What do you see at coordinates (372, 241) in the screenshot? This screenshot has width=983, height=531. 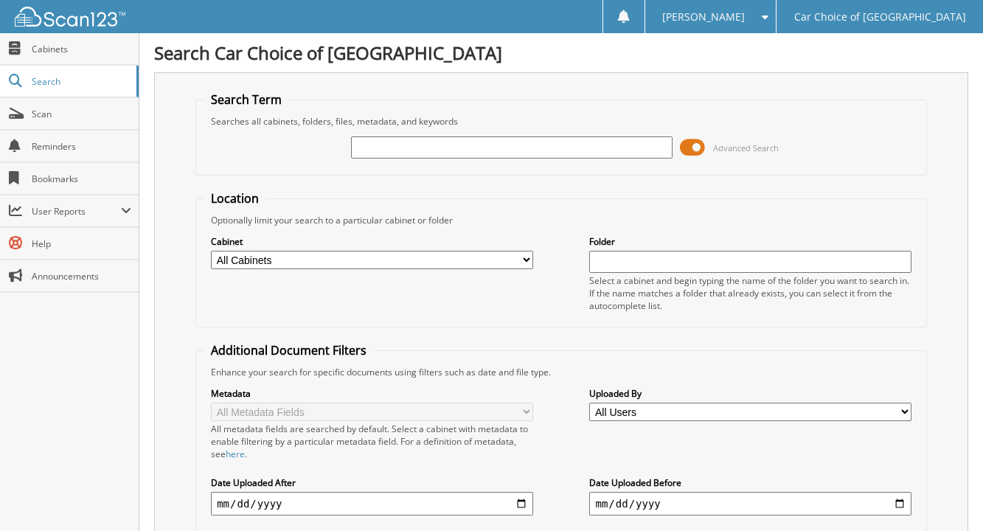 I see `label: Cabinet` at bounding box center [372, 241].